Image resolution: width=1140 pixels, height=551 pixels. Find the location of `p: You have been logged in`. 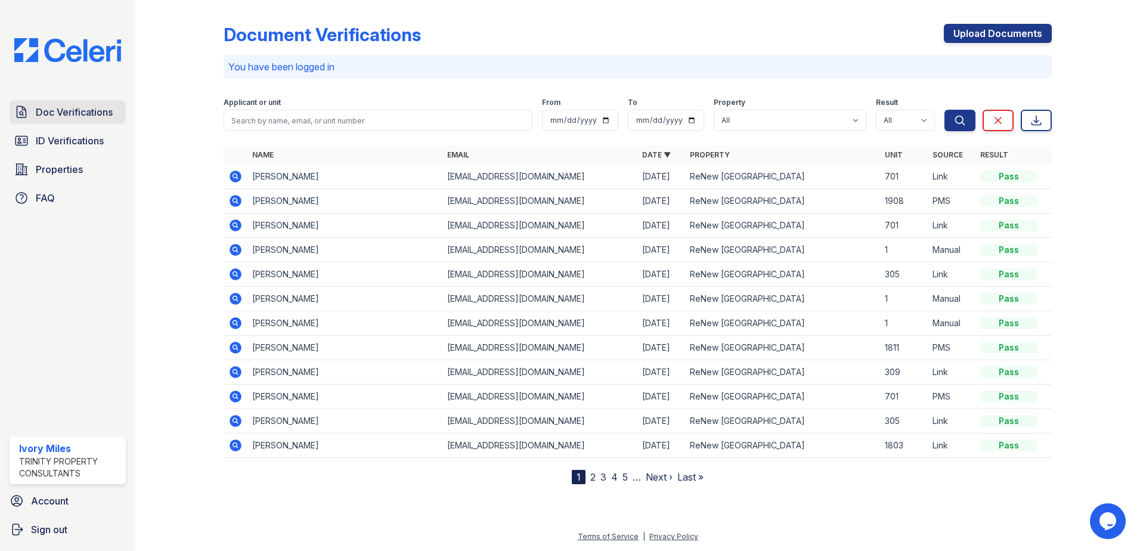

p: You have been logged in is located at coordinates (637, 67).